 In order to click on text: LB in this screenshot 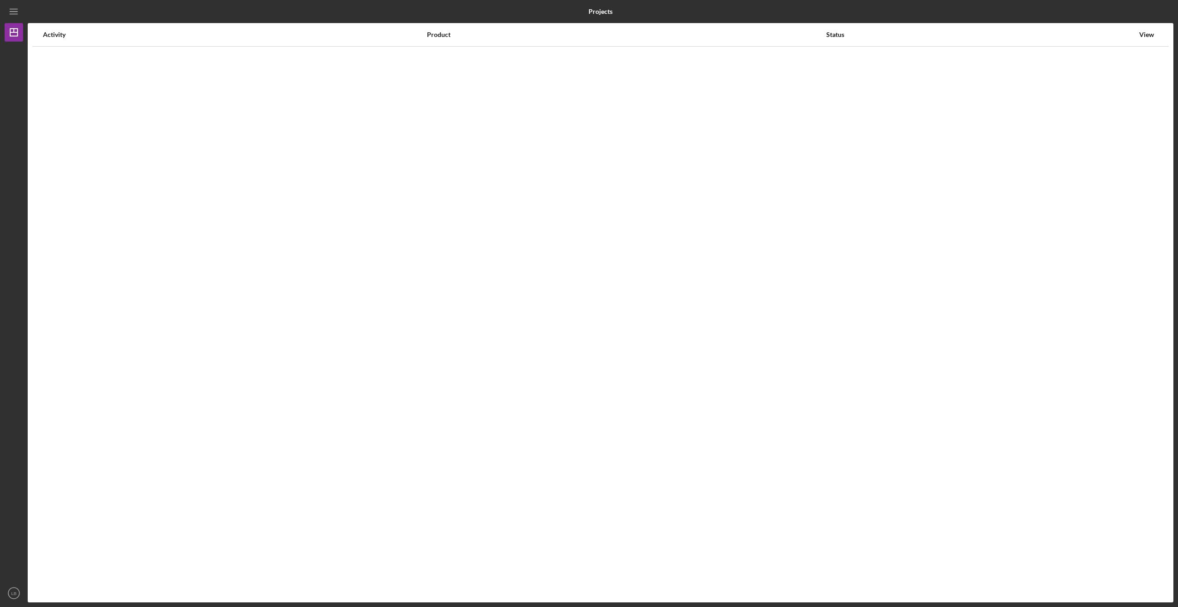, I will do `click(14, 593)`.